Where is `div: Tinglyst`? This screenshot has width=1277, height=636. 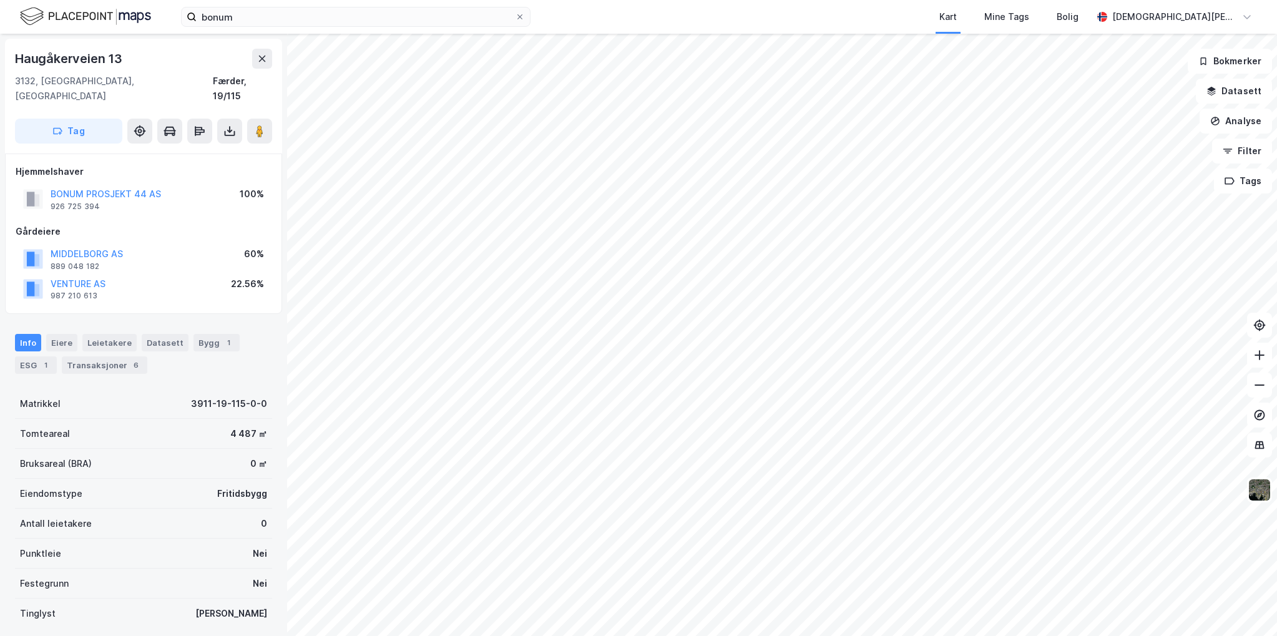
div: Tinglyst is located at coordinates (37, 613).